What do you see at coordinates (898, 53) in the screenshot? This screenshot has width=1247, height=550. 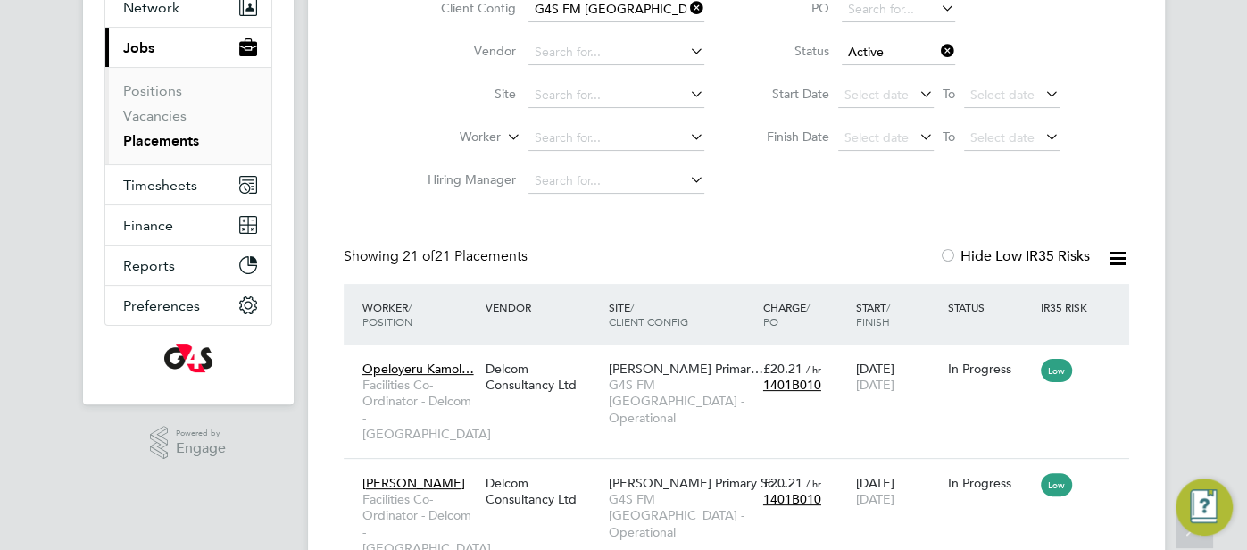 I see `input: Select one` at bounding box center [898, 53].